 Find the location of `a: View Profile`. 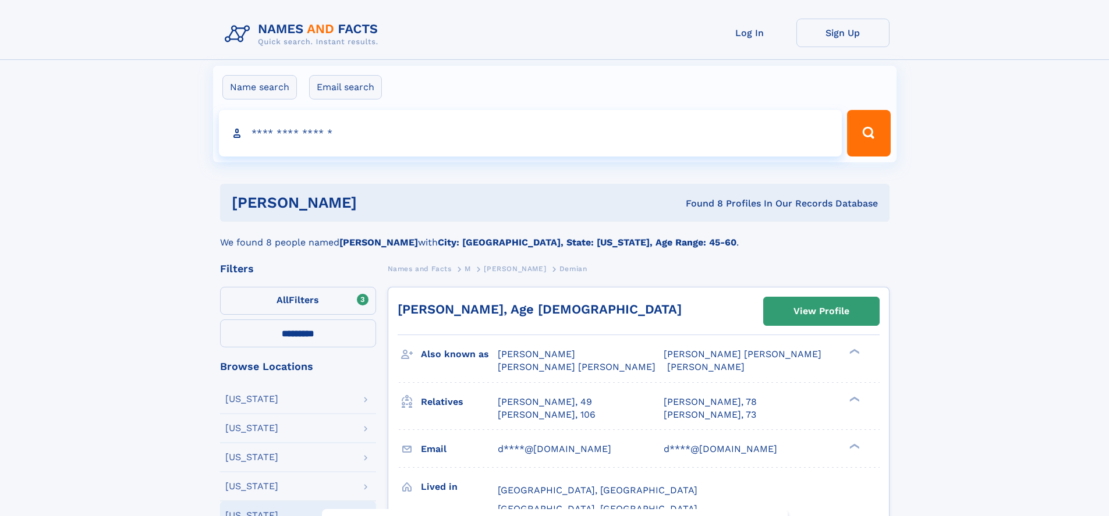

a: View Profile is located at coordinates (821, 311).